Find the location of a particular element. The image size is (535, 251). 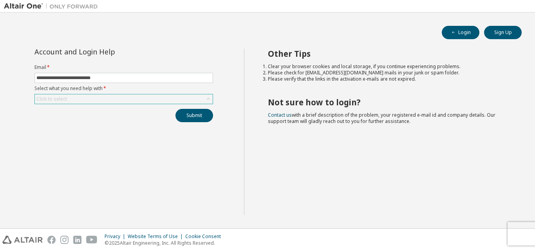

li: Please verify that the links in the activation e-mails are not expired. is located at coordinates (388, 79).